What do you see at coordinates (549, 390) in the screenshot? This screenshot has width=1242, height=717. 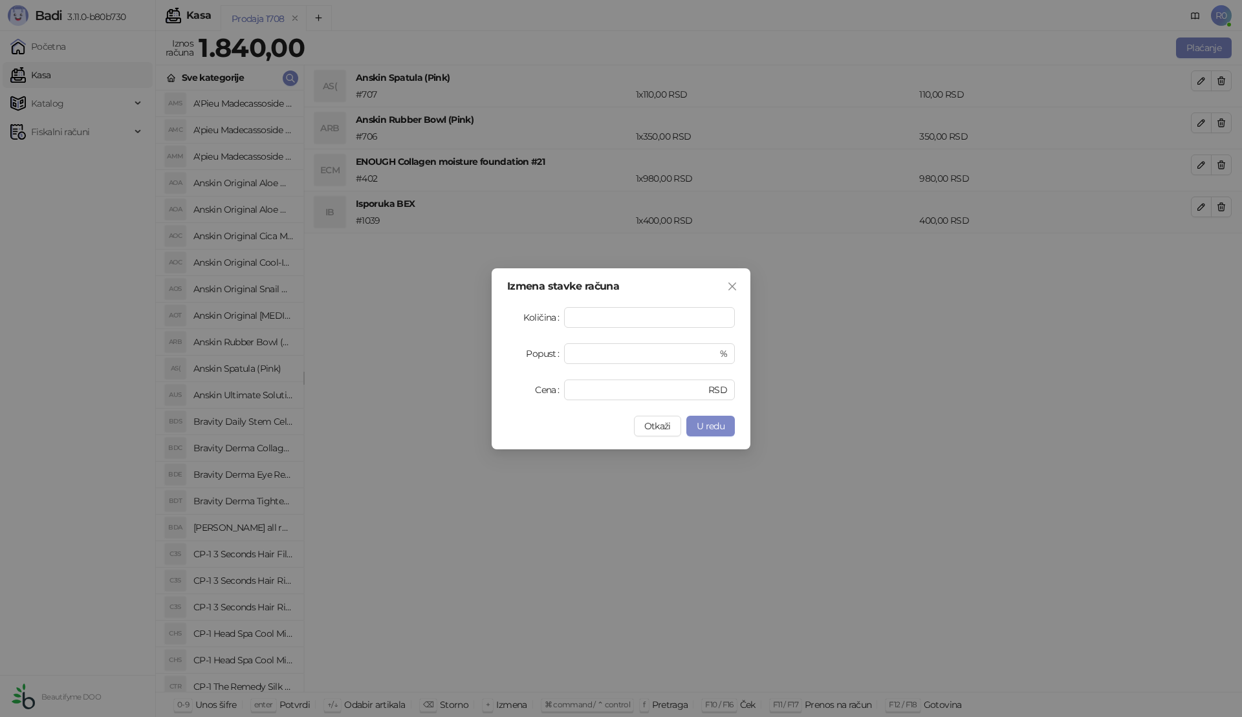 I see `label: Cena` at bounding box center [549, 390].